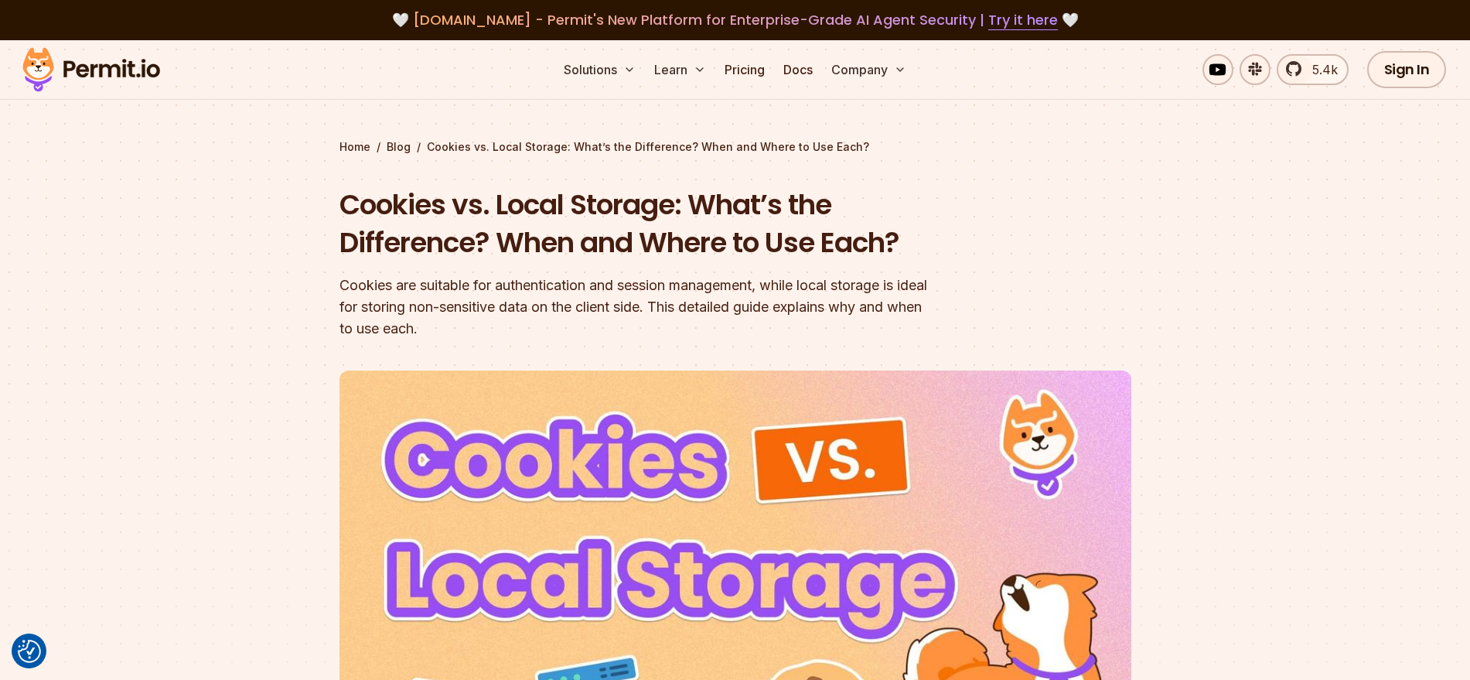  What do you see at coordinates (1313, 70) in the screenshot?
I see `a: 5.4k` at bounding box center [1313, 70].